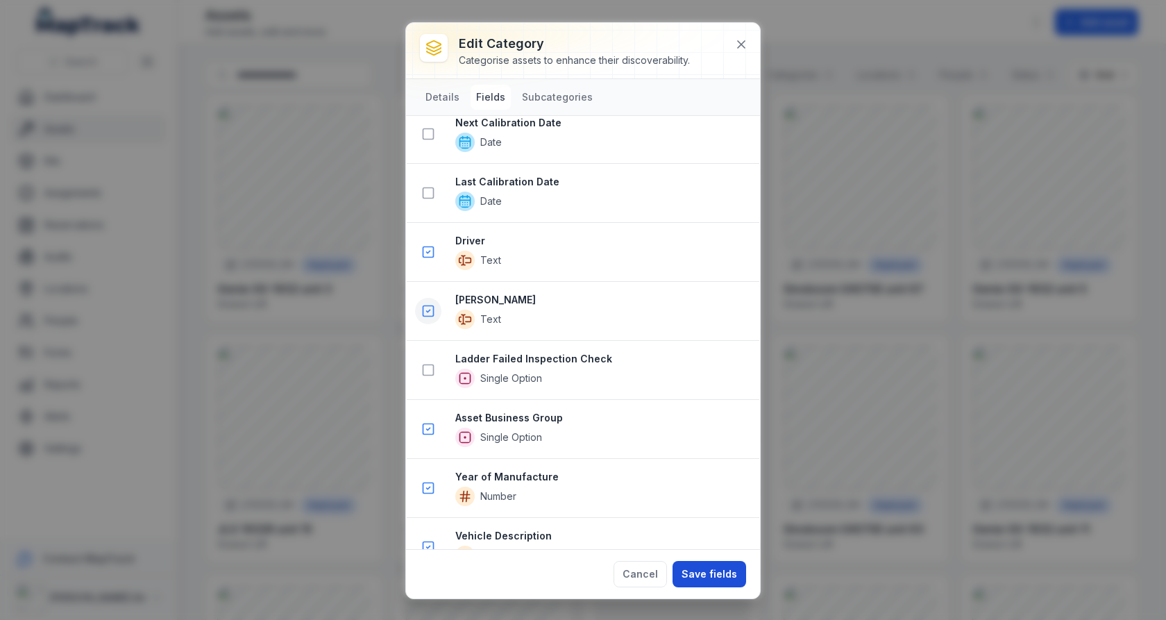 Image resolution: width=1166 pixels, height=620 pixels. I want to click on strong: Driver, so click(602, 241).